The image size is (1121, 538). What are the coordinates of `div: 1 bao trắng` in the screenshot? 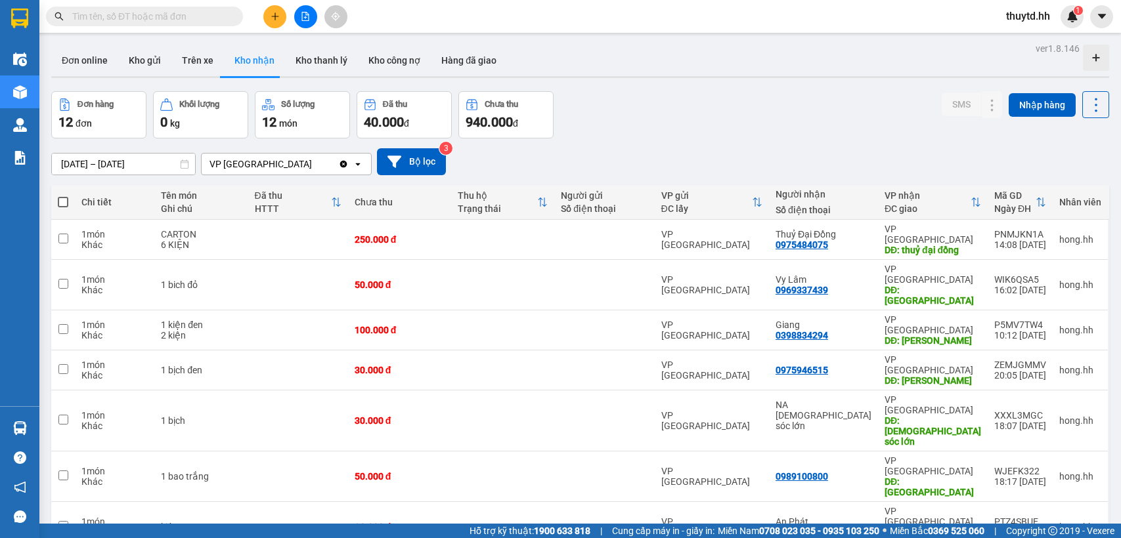 It's located at (201, 477).